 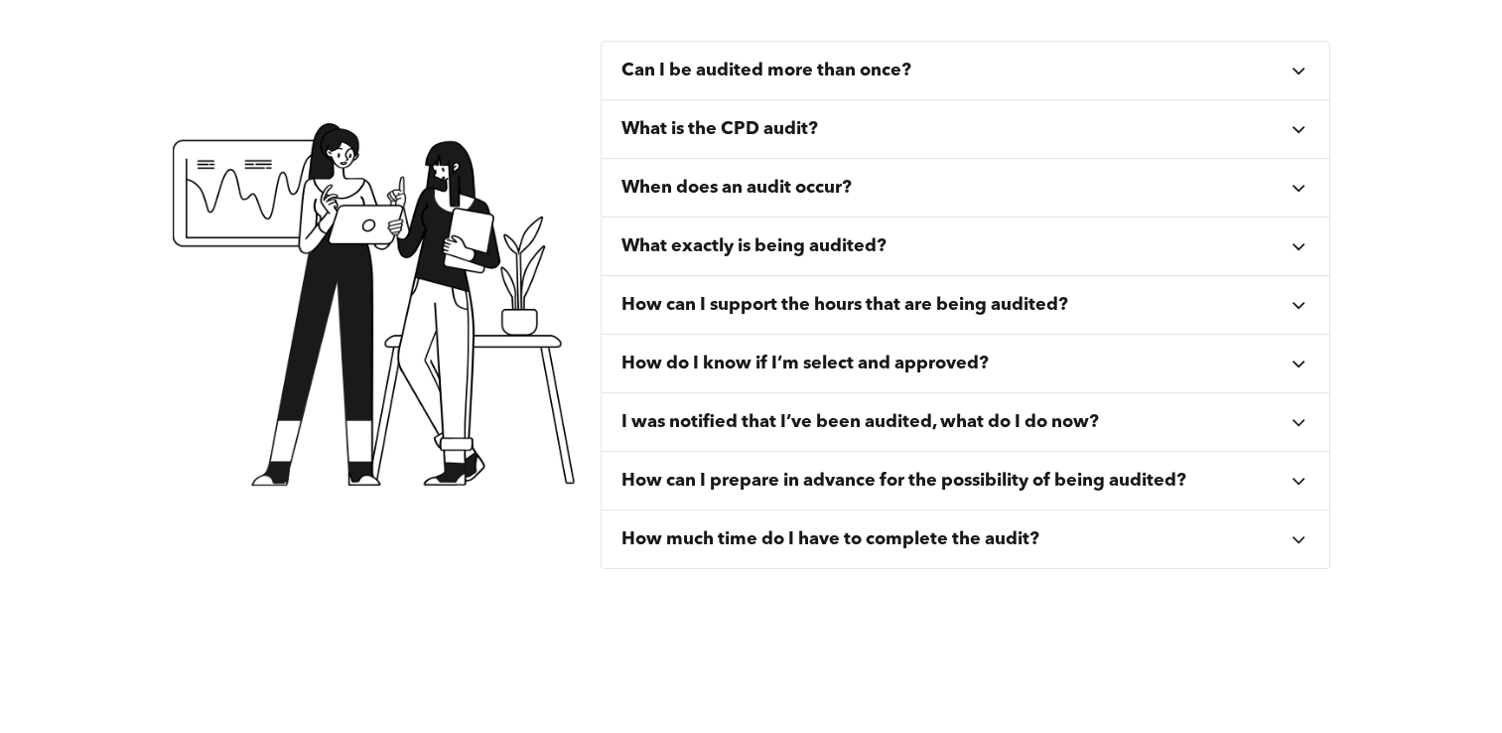 I want to click on h3: I was notified that I’ve been audited, what do I do now?, so click(x=860, y=422).